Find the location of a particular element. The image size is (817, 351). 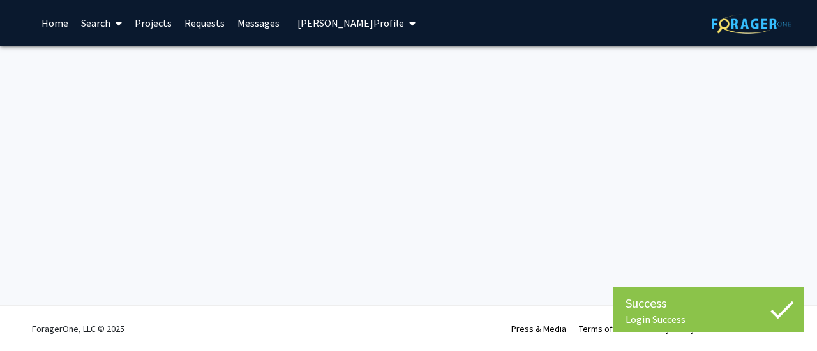

img: ForagerOne Logo is located at coordinates (751, 24).